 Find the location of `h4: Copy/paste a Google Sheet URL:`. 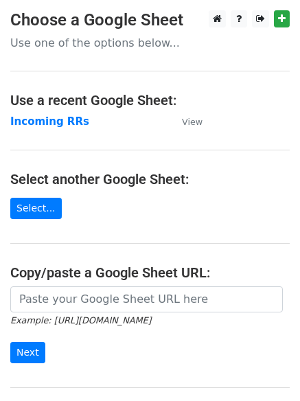

h4: Copy/paste a Google Sheet URL: is located at coordinates (150, 273).